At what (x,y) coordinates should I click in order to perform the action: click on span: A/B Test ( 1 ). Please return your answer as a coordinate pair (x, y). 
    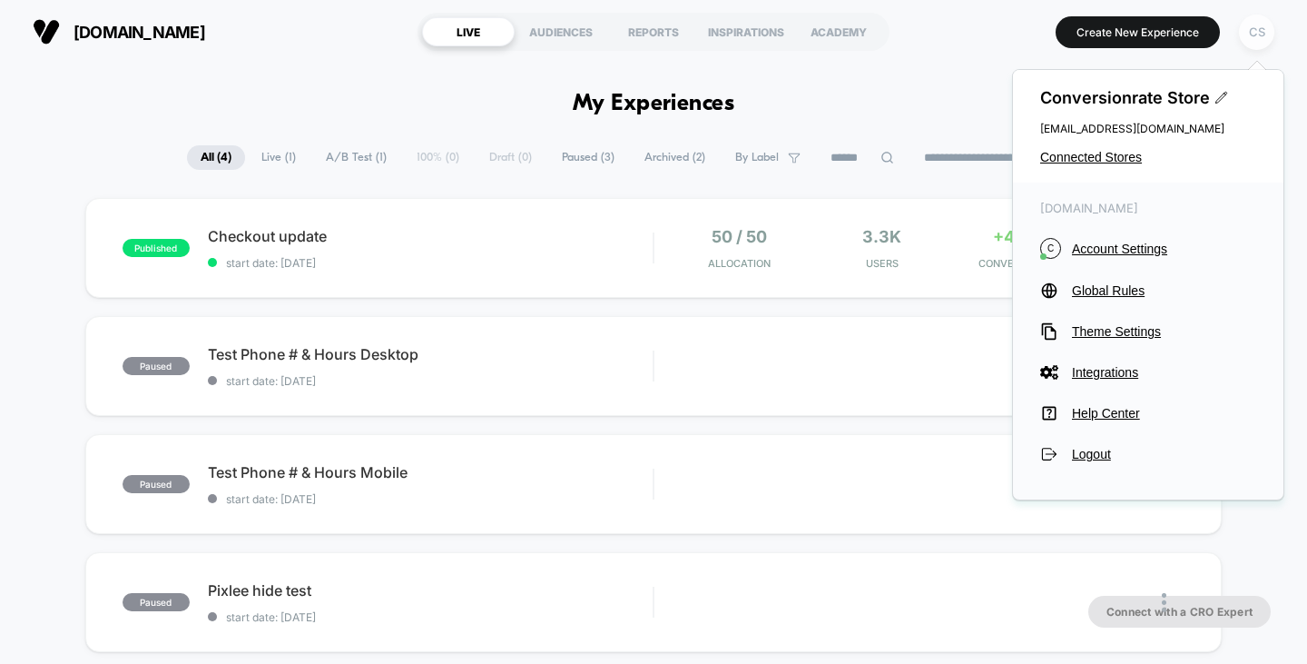
    Looking at the image, I should click on (356, 157).